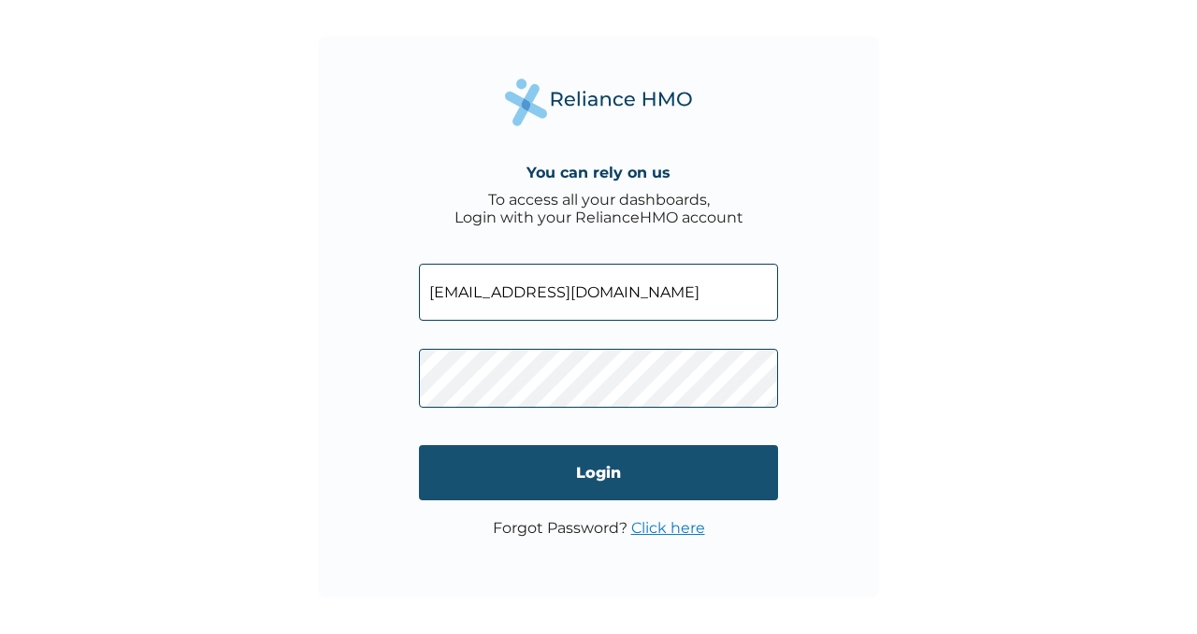 Image resolution: width=1197 pixels, height=634 pixels. What do you see at coordinates (668, 528) in the screenshot?
I see `a: Click here` at bounding box center [668, 528].